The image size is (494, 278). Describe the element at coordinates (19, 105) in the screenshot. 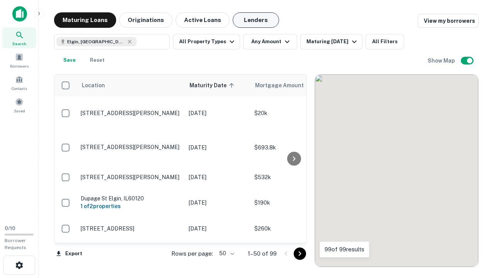

I see `div: Saved` at that location.